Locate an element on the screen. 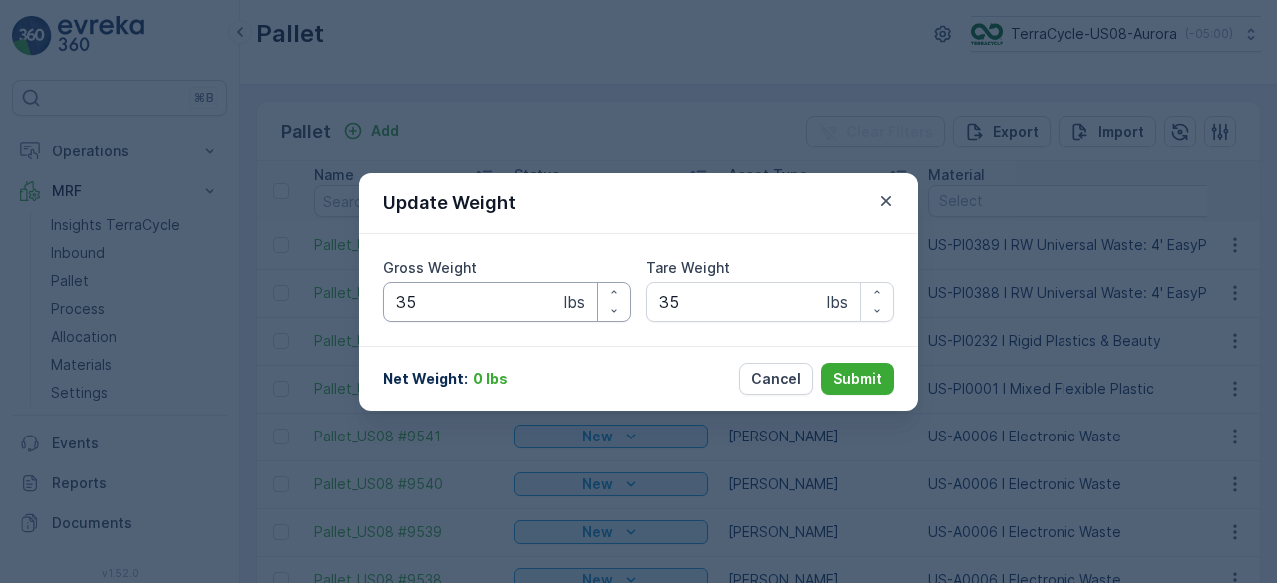 The height and width of the screenshot is (583, 1277). span: Name : is located at coordinates (41, 335).